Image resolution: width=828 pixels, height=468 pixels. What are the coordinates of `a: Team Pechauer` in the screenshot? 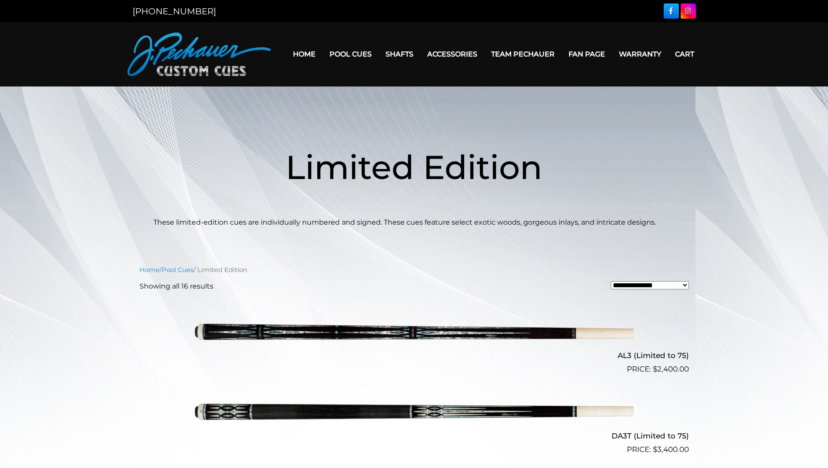 It's located at (523, 54).